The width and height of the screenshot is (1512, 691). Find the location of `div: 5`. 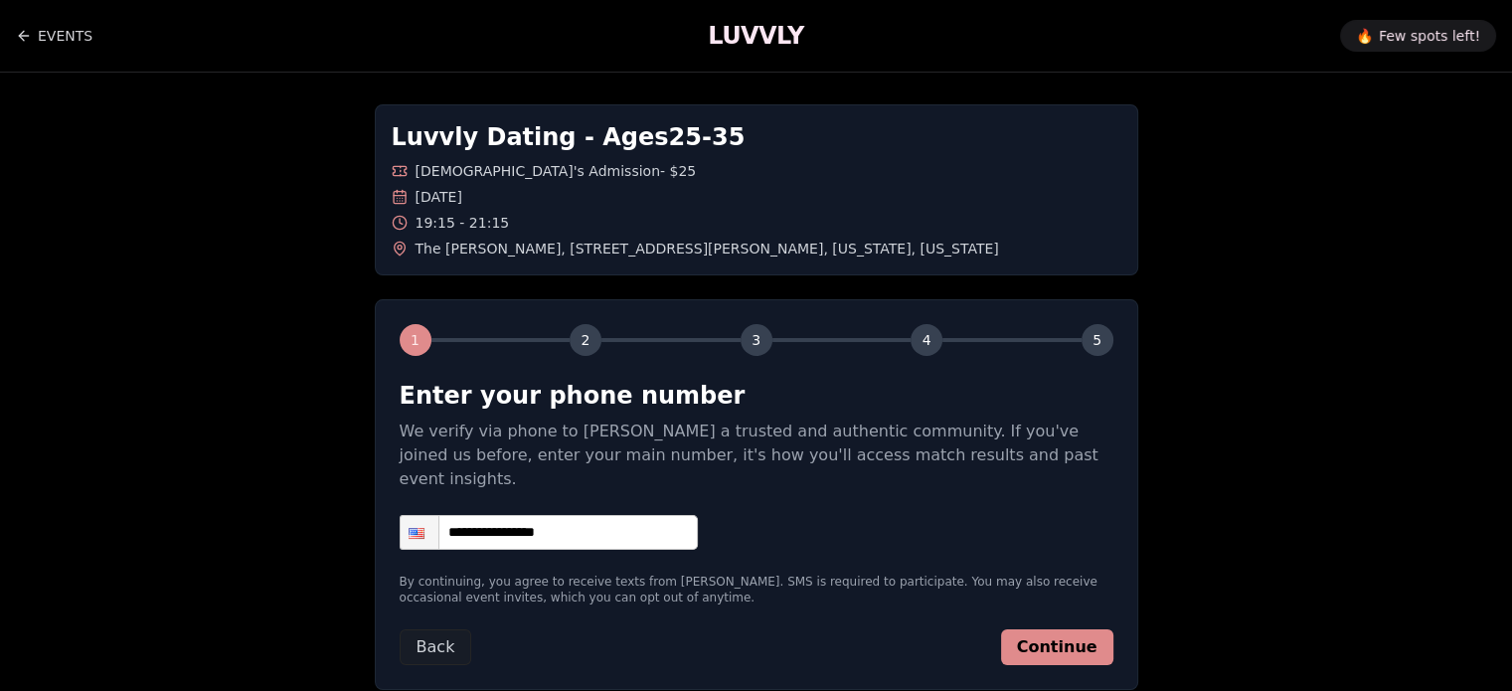

div: 5 is located at coordinates (1097, 340).